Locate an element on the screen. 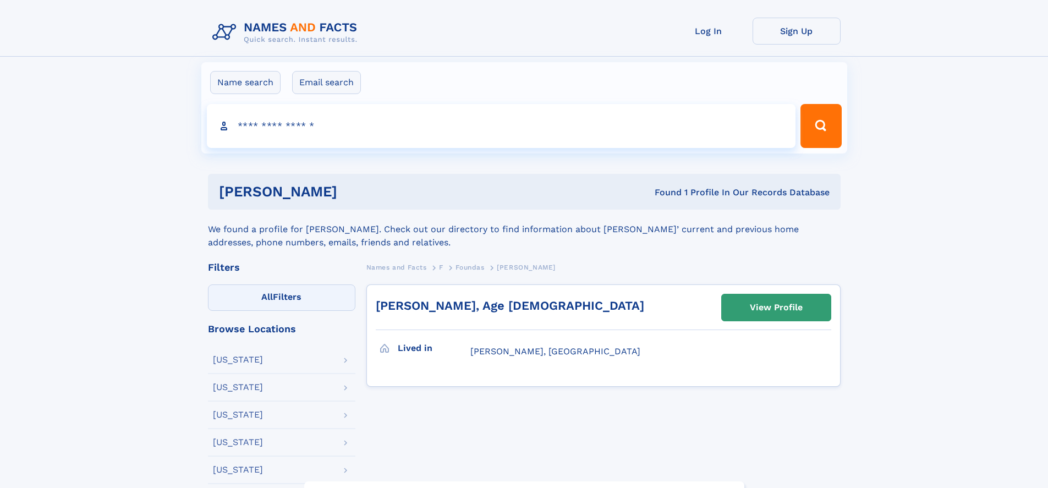  input: search input is located at coordinates (501, 126).